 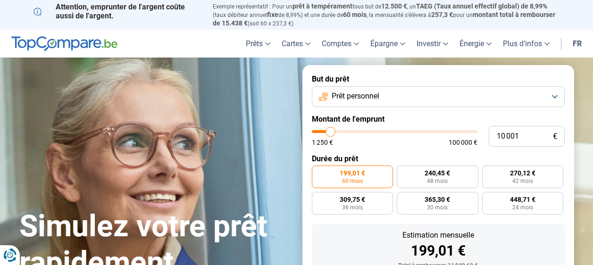 What do you see at coordinates (340, 43) in the screenshot?
I see `a: Comptes` at bounding box center [340, 43].